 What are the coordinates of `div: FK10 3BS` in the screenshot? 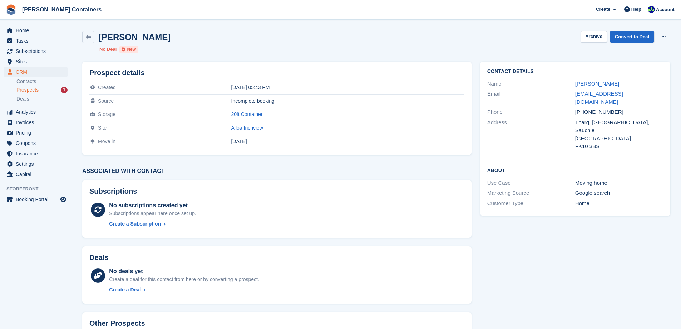 It's located at (619, 146).